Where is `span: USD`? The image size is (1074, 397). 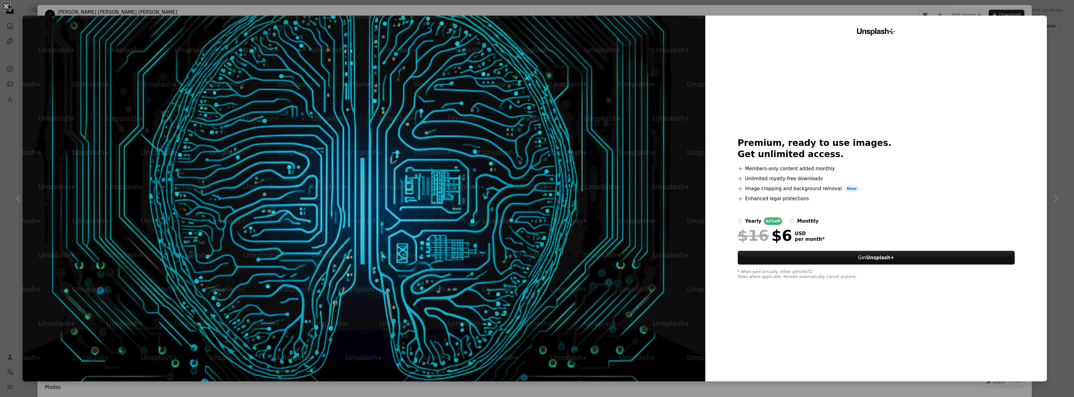 span: USD is located at coordinates (810, 233).